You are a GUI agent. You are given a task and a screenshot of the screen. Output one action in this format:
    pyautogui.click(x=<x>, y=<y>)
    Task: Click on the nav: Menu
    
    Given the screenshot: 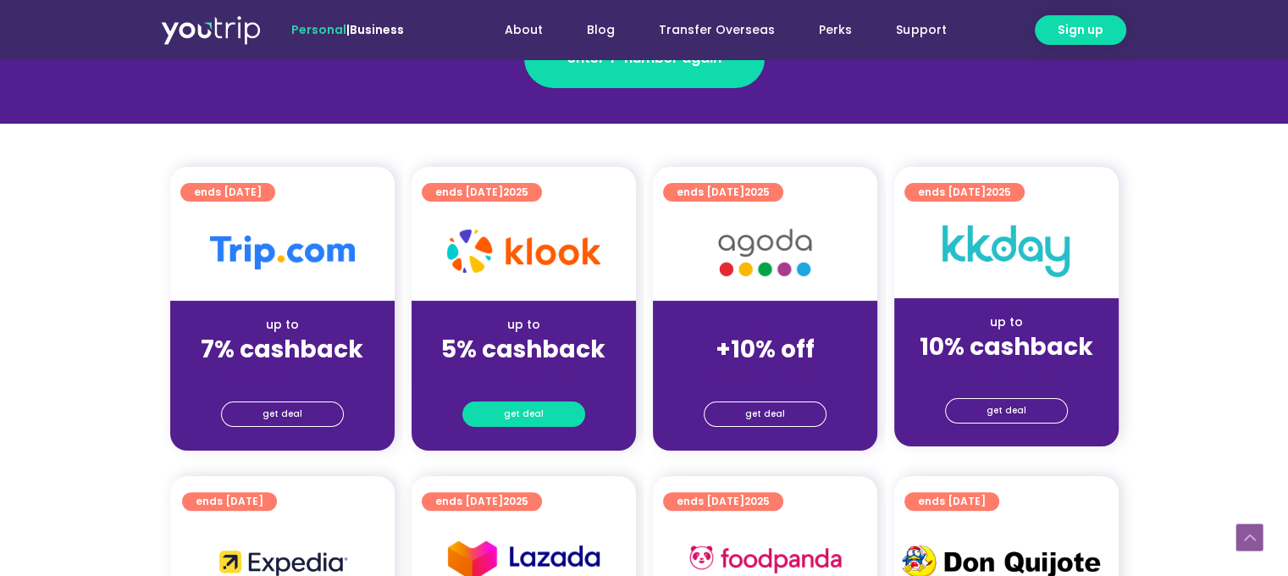 What is the action you would take?
    pyautogui.click(x=709, y=30)
    